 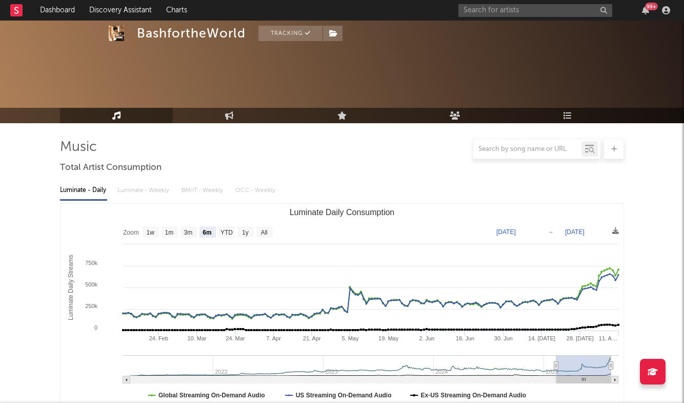 What do you see at coordinates (264, 232) in the screenshot?
I see `text: All` at bounding box center [264, 232].